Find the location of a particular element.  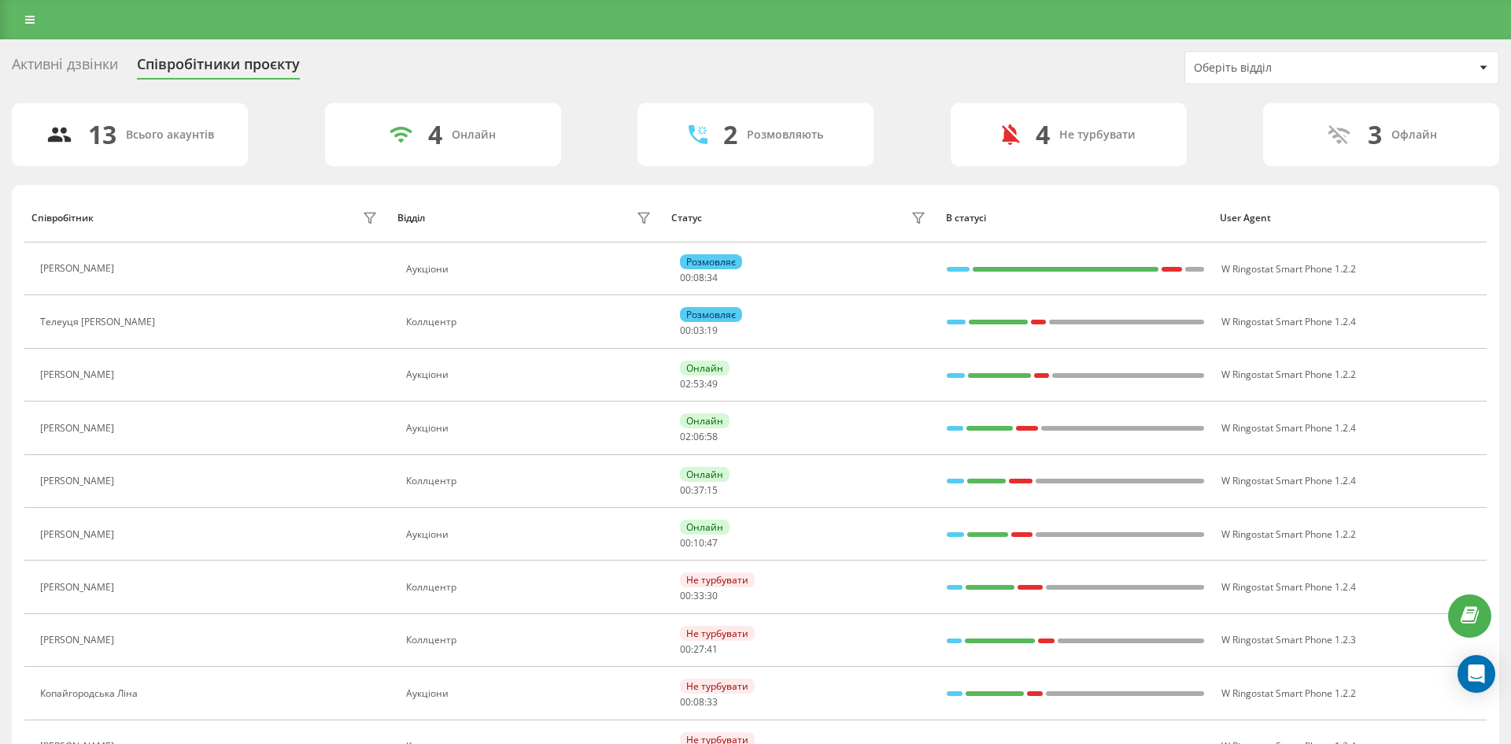

div: Розмовляють is located at coordinates (785, 135).